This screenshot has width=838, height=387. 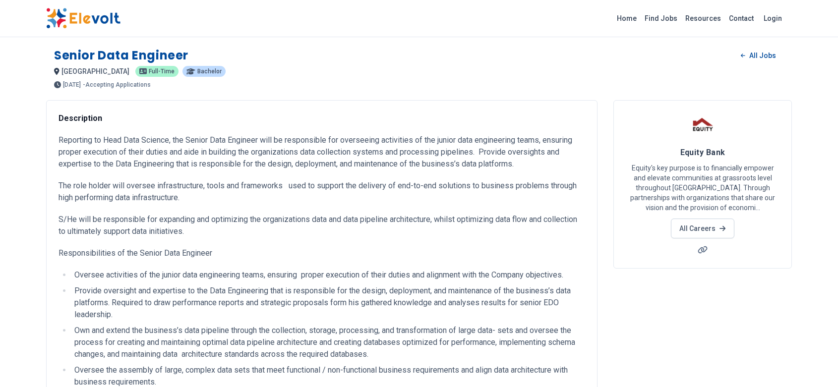 What do you see at coordinates (322, 152) in the screenshot?
I see `p: Reporting to Head Data Science, the Senior Data Engineer will be responsible for overseeing activ...` at bounding box center [322, 152].